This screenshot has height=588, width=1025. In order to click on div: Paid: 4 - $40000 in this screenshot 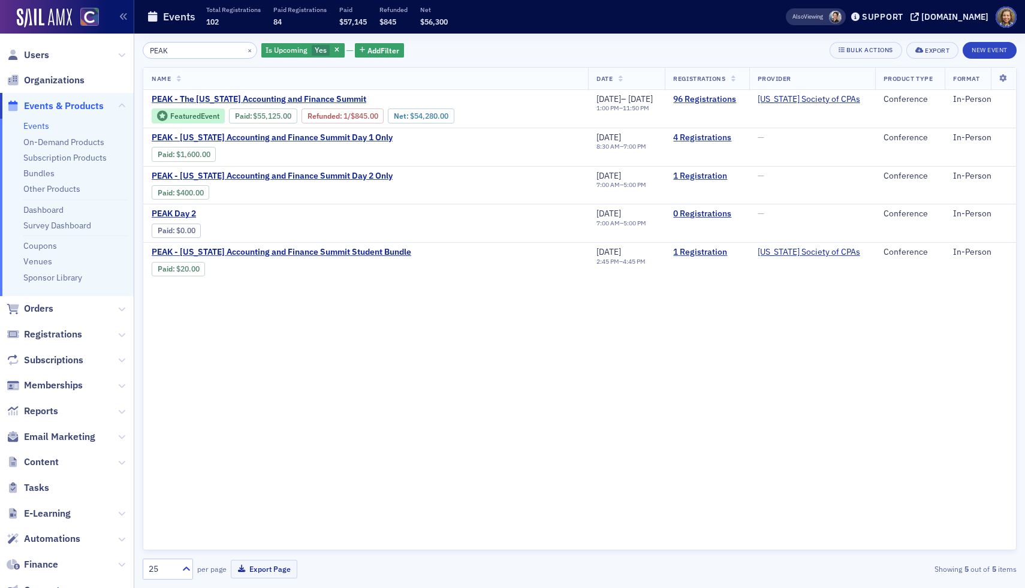, I will do `click(180, 192)`.